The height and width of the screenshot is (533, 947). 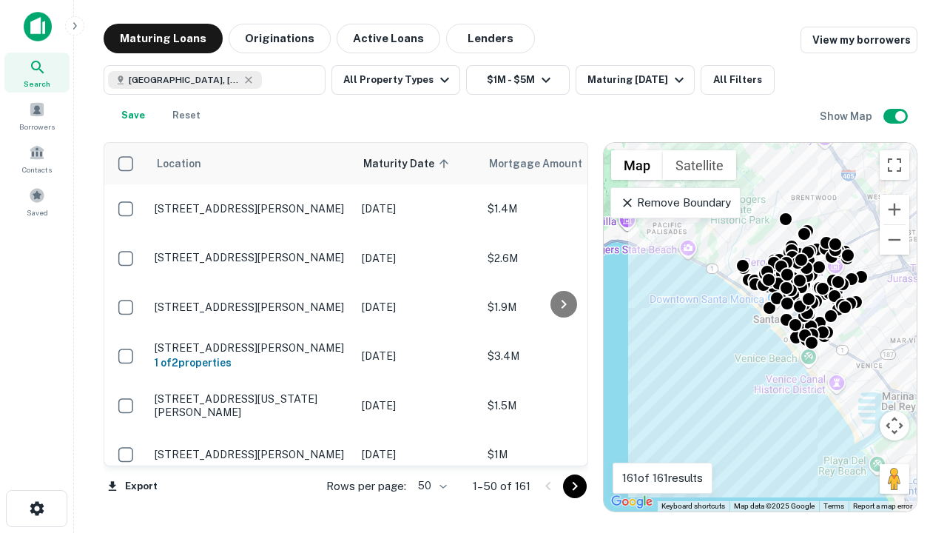 I want to click on p: $2.6M, so click(x=562, y=258).